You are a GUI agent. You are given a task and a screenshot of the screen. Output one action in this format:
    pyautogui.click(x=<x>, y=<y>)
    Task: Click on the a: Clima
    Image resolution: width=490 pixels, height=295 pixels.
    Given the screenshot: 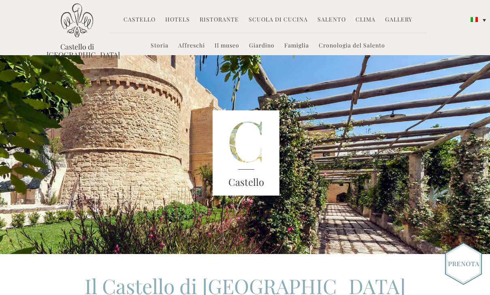 What is the action you would take?
    pyautogui.click(x=366, y=20)
    